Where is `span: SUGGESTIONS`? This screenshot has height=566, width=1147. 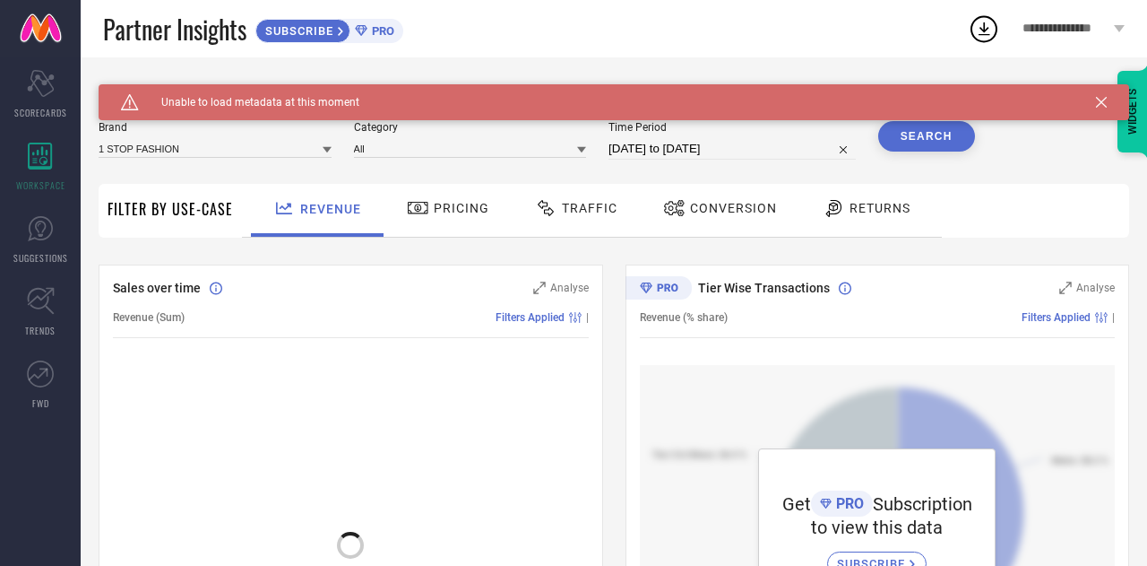
span: SUGGESTIONS is located at coordinates (40, 257).